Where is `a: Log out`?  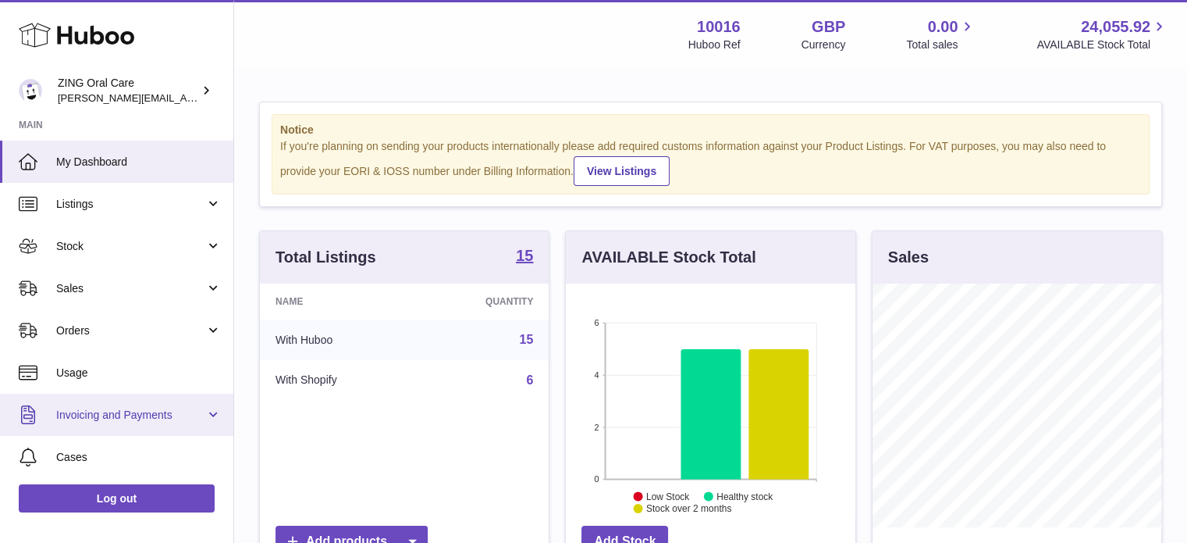 a: Log out is located at coordinates (116, 498).